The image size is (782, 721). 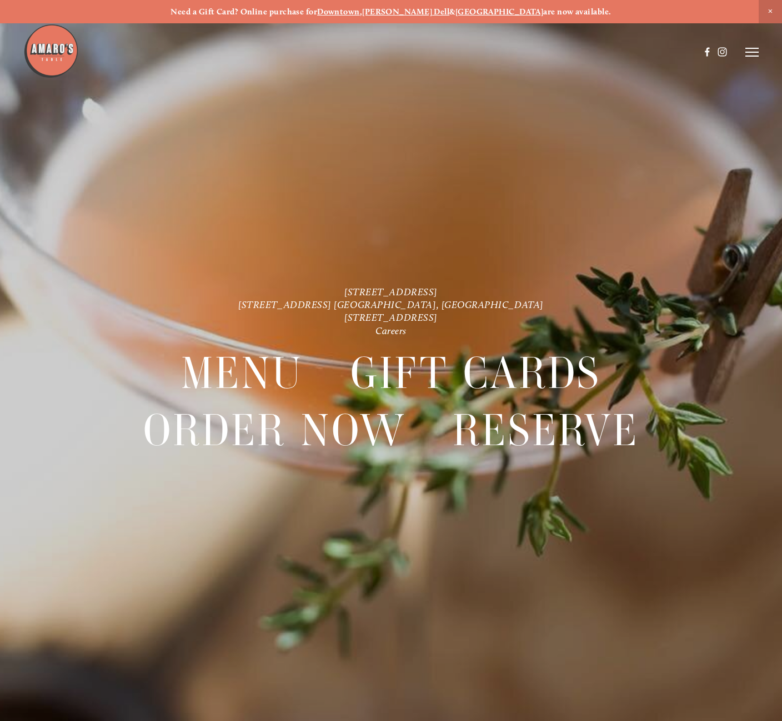 I want to click on strong: Downtown, so click(x=338, y=12).